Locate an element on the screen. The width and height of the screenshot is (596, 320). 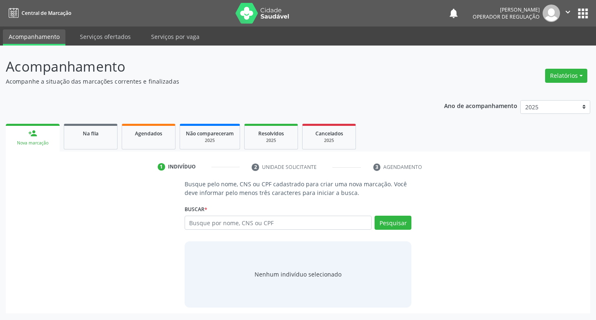
button: Pesquisar is located at coordinates (393, 223).